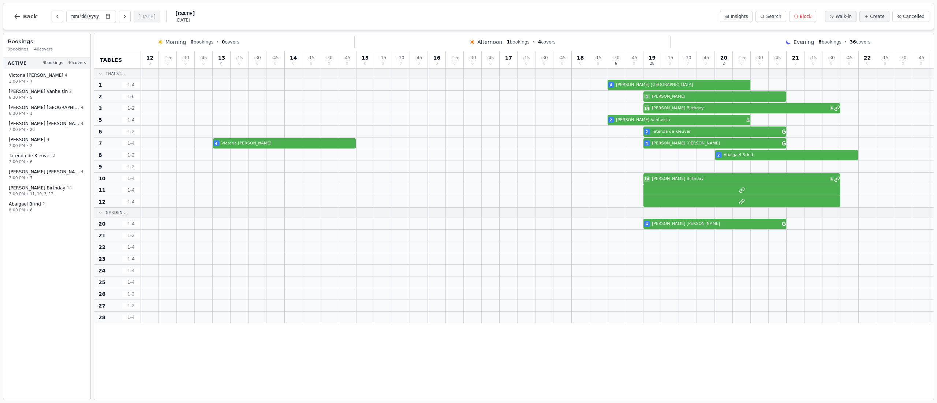  Describe the element at coordinates (102, 294) in the screenshot. I see `span: 26` at that location.